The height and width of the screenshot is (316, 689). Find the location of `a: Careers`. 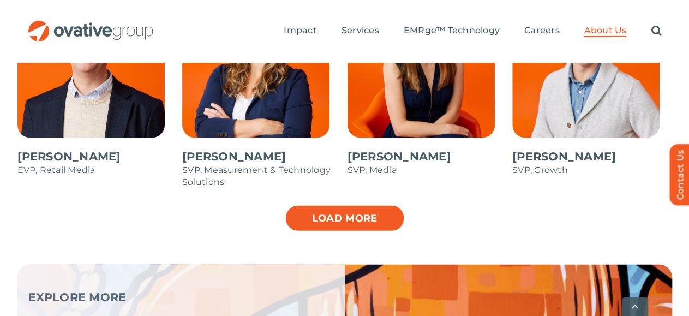

a: Careers is located at coordinates (542, 31).